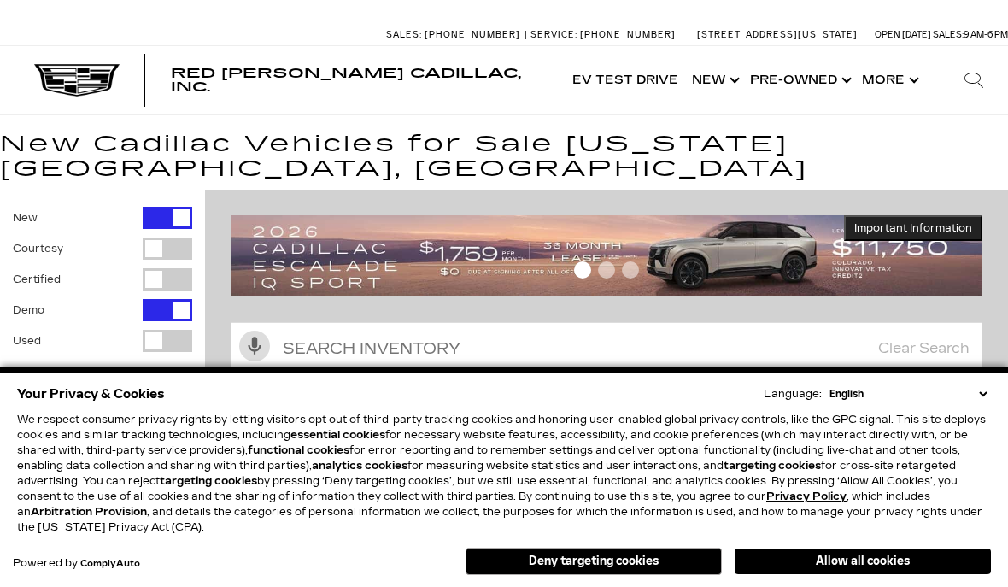 This screenshot has width=1008, height=587. What do you see at coordinates (38, 248) in the screenshot?
I see `label: Courtesy` at bounding box center [38, 248].